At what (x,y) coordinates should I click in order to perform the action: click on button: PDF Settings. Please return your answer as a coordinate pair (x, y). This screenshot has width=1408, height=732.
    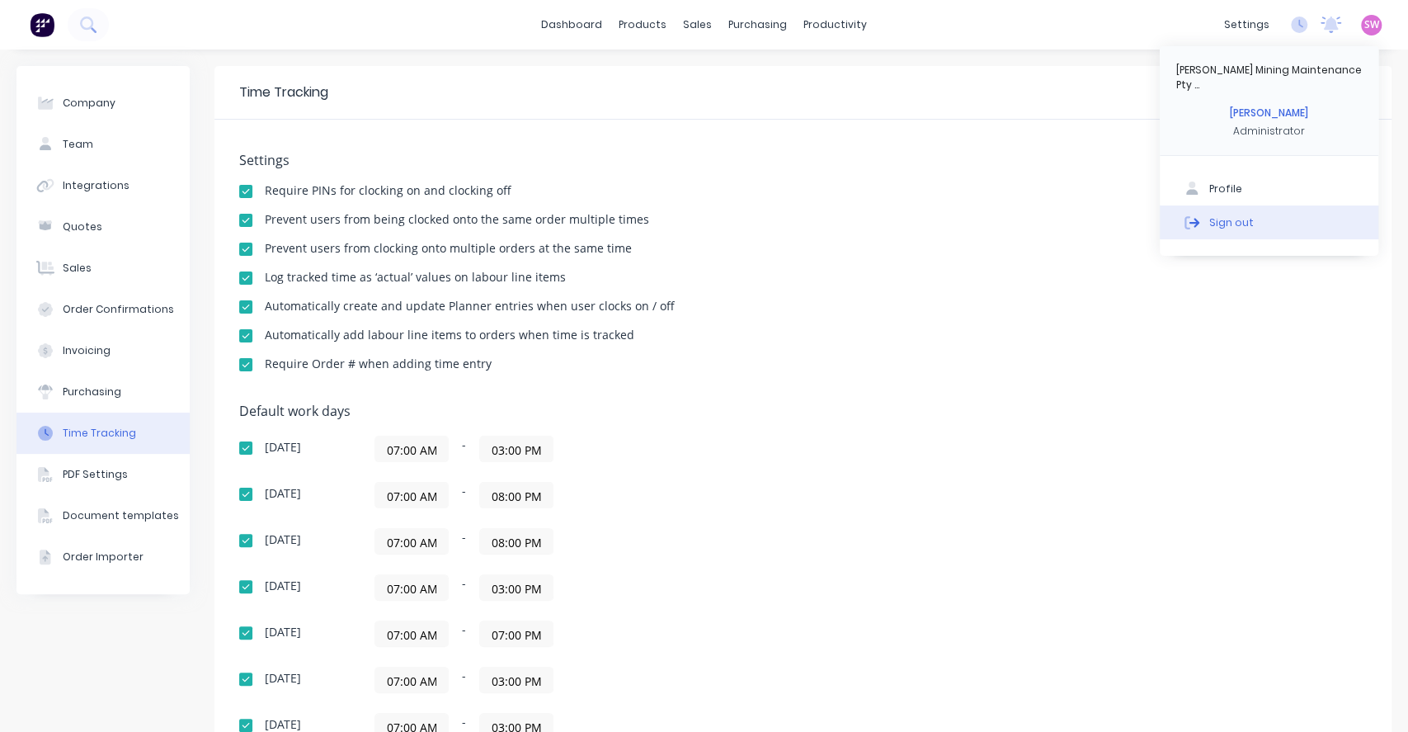
    Looking at the image, I should click on (103, 474).